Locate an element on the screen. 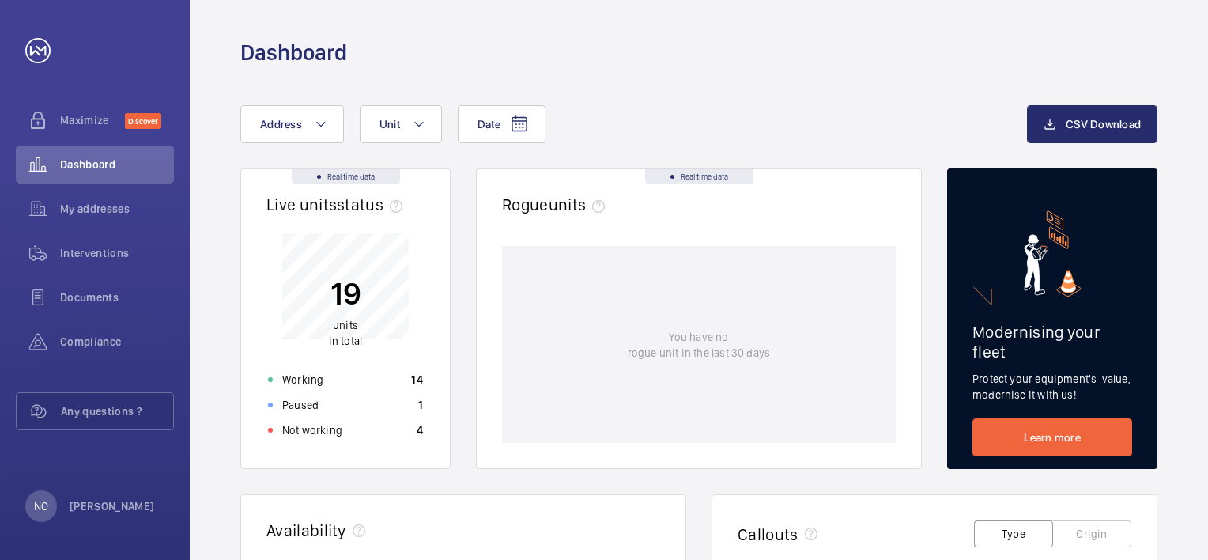  img: marketing-card.svg is located at coordinates (1052, 253).